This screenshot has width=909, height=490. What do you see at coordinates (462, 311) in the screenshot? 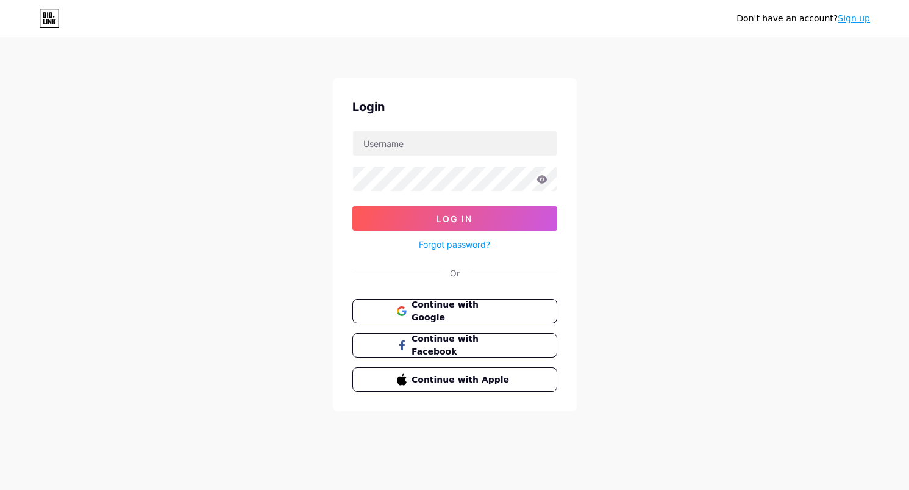
I see `span: Continue with Google` at bounding box center [462, 311].